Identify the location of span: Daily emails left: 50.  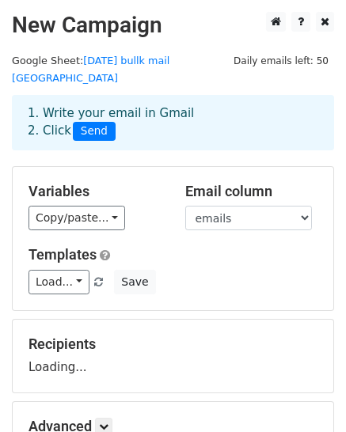
(281, 61).